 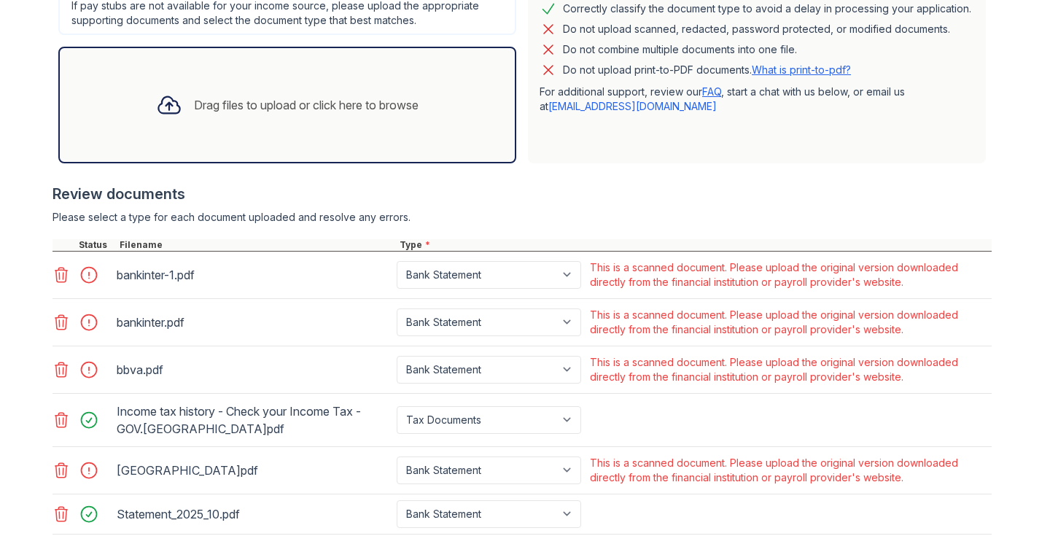 What do you see at coordinates (711, 91) in the screenshot?
I see `a: FAQ` at bounding box center [711, 91].